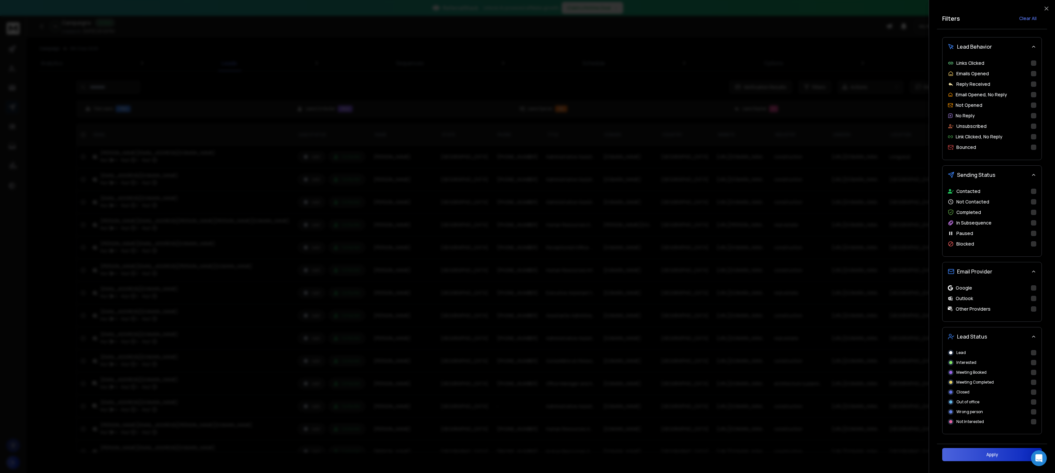 This screenshot has width=1055, height=473. I want to click on p: Closed, so click(963, 392).